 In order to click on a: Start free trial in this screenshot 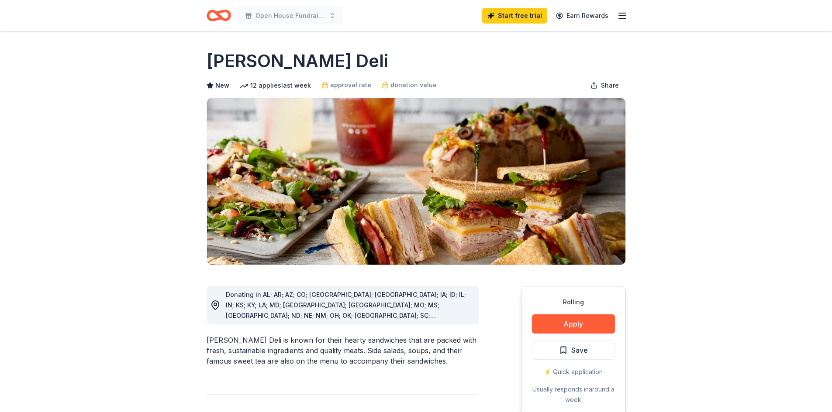, I will do `click(514, 16)`.